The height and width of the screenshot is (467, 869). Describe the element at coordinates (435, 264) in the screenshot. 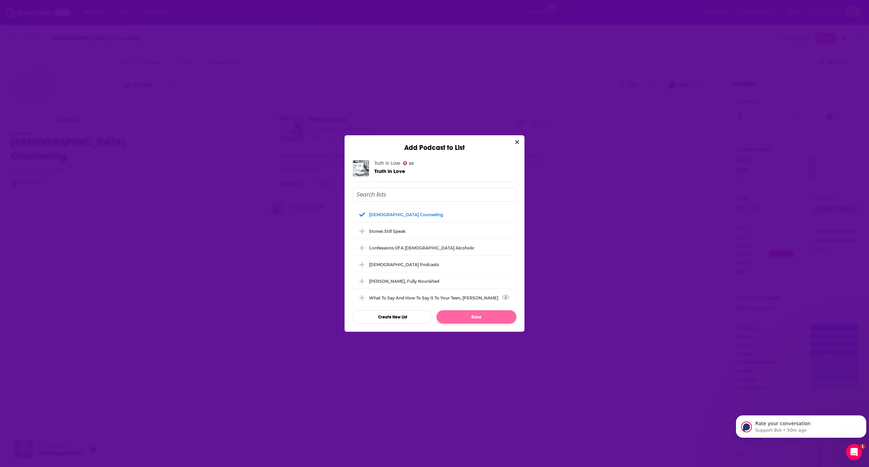

I see `div: Christian Podcasts` at that location.